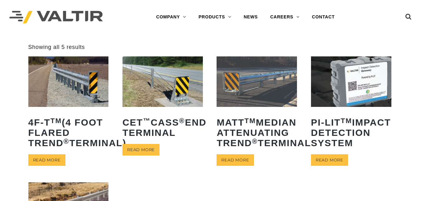 The image size is (421, 201). I want to click on h2: CET CASS End Terminal, so click(163, 127).